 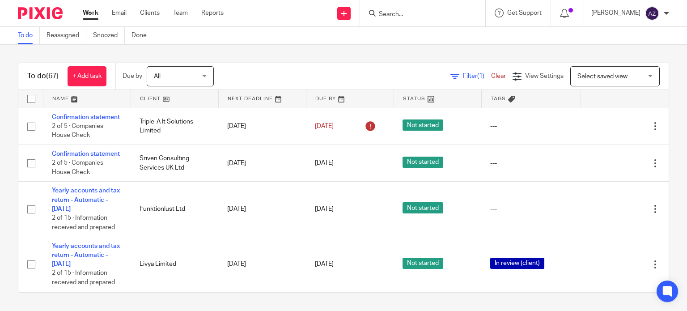 I want to click on td: Livya Limited, so click(x=175, y=264).